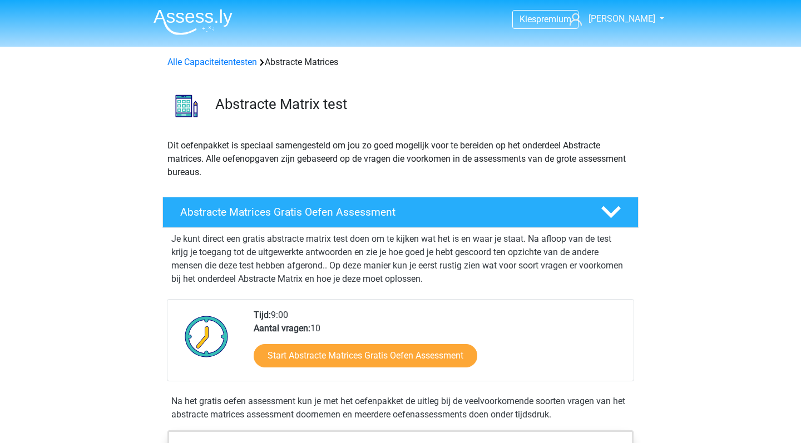  Describe the element at coordinates (528, 19) in the screenshot. I see `span: Kies` at that location.